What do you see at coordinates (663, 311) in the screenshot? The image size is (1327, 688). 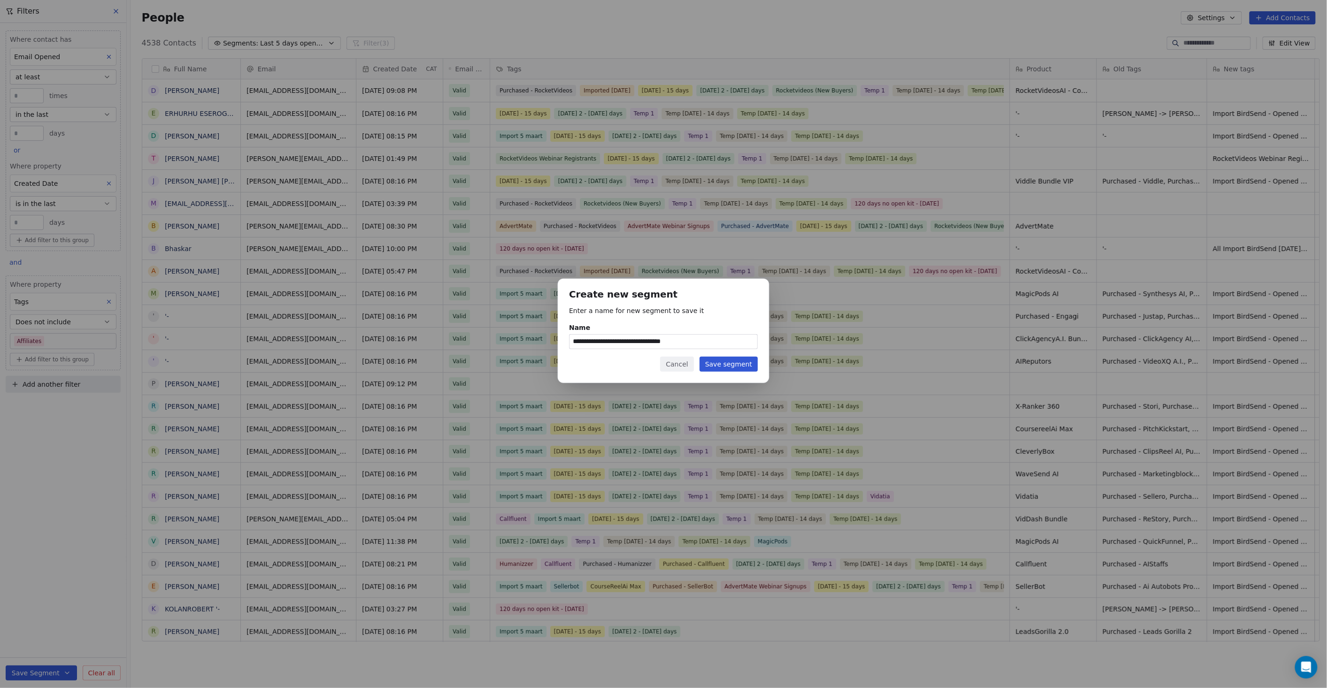 I see `p: Enter a name for new segment to save it` at bounding box center [663, 311].